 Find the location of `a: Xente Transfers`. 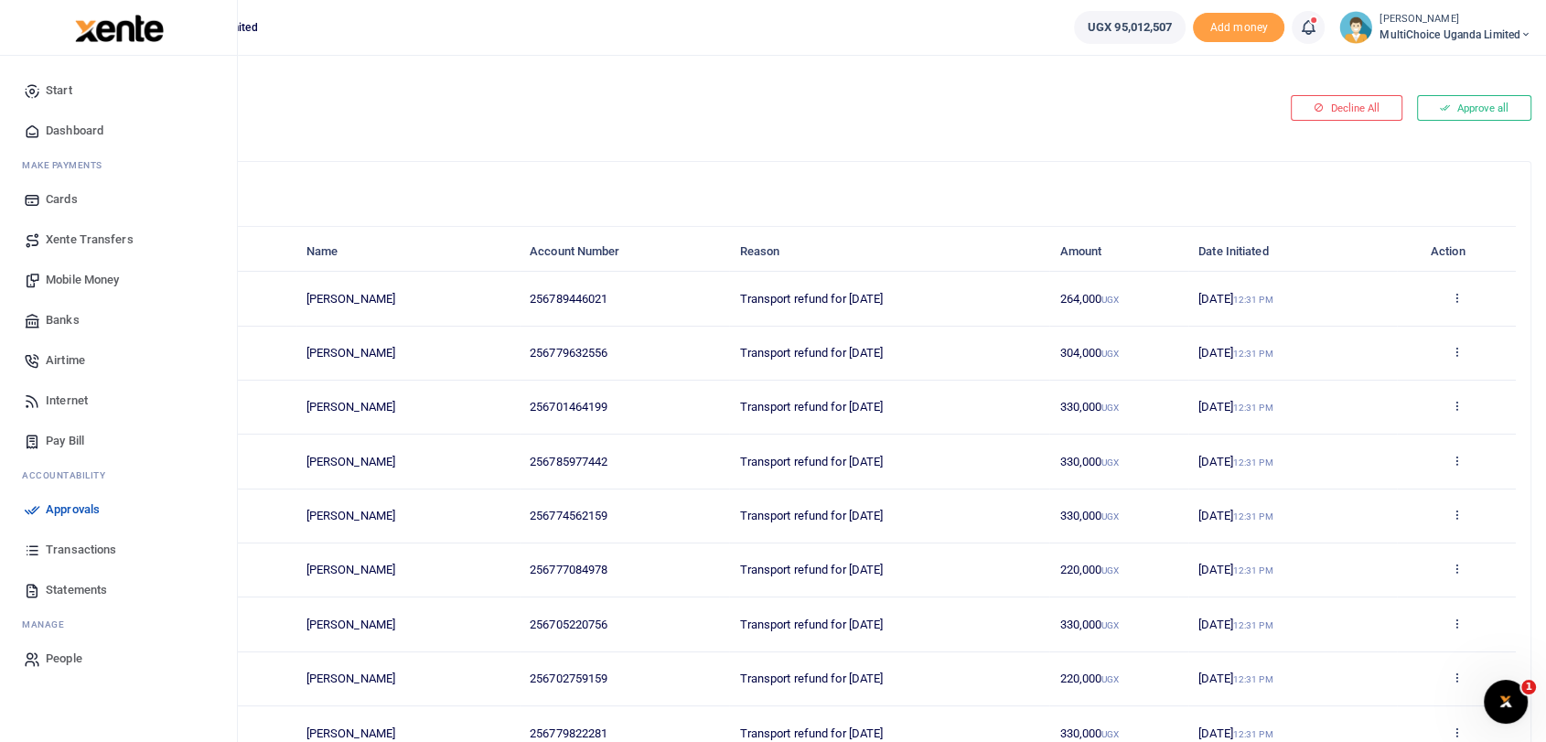

a: Xente Transfers is located at coordinates (118, 240).